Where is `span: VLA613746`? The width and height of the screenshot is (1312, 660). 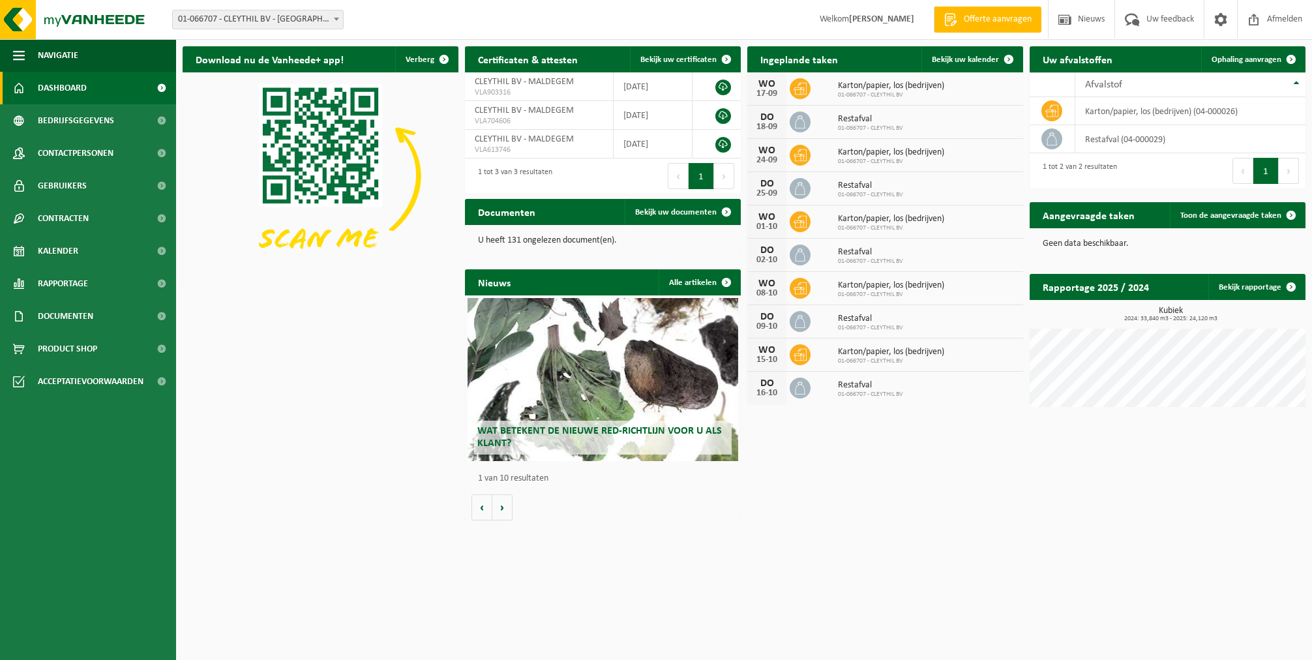 span: VLA613746 is located at coordinates (539, 150).